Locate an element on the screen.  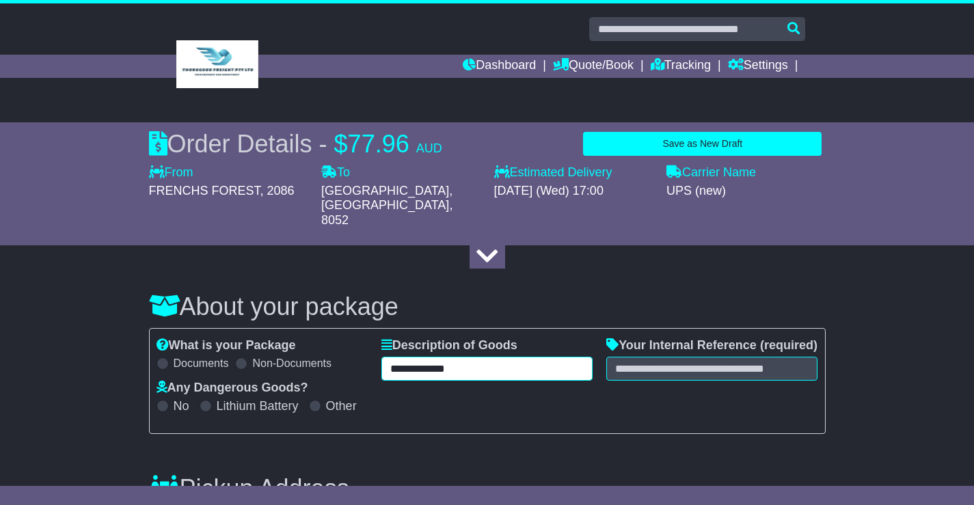
label: From is located at coordinates (171, 173).